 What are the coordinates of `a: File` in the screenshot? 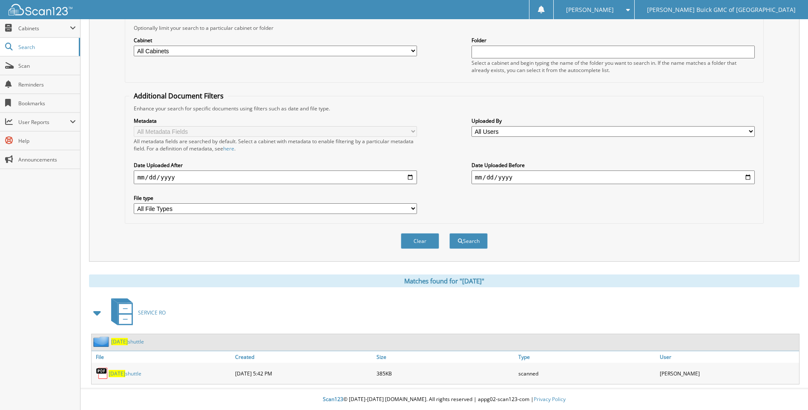 It's located at (162, 356).